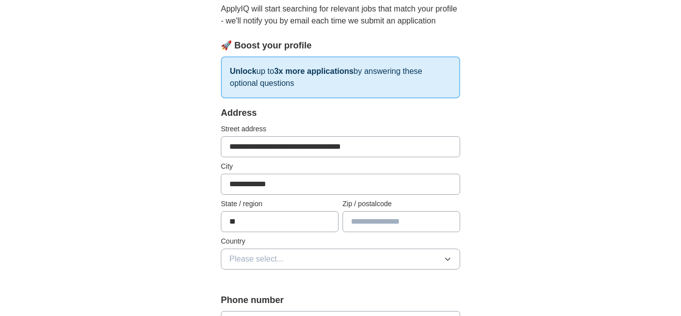  Describe the element at coordinates (340, 45) in the screenshot. I see `div: 🚀 Boost your profile` at that location.